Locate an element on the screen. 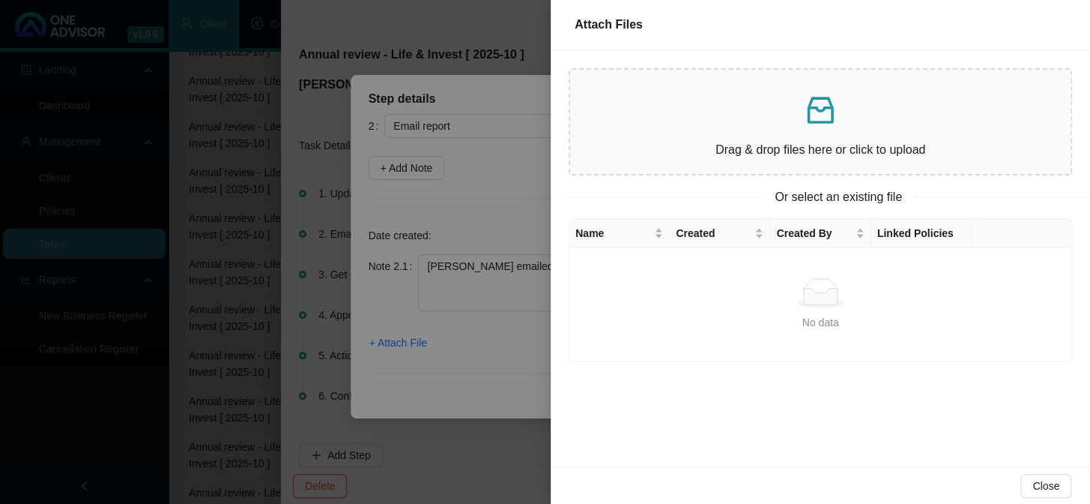 The image size is (1090, 504). span: inbox is located at coordinates (821, 110).